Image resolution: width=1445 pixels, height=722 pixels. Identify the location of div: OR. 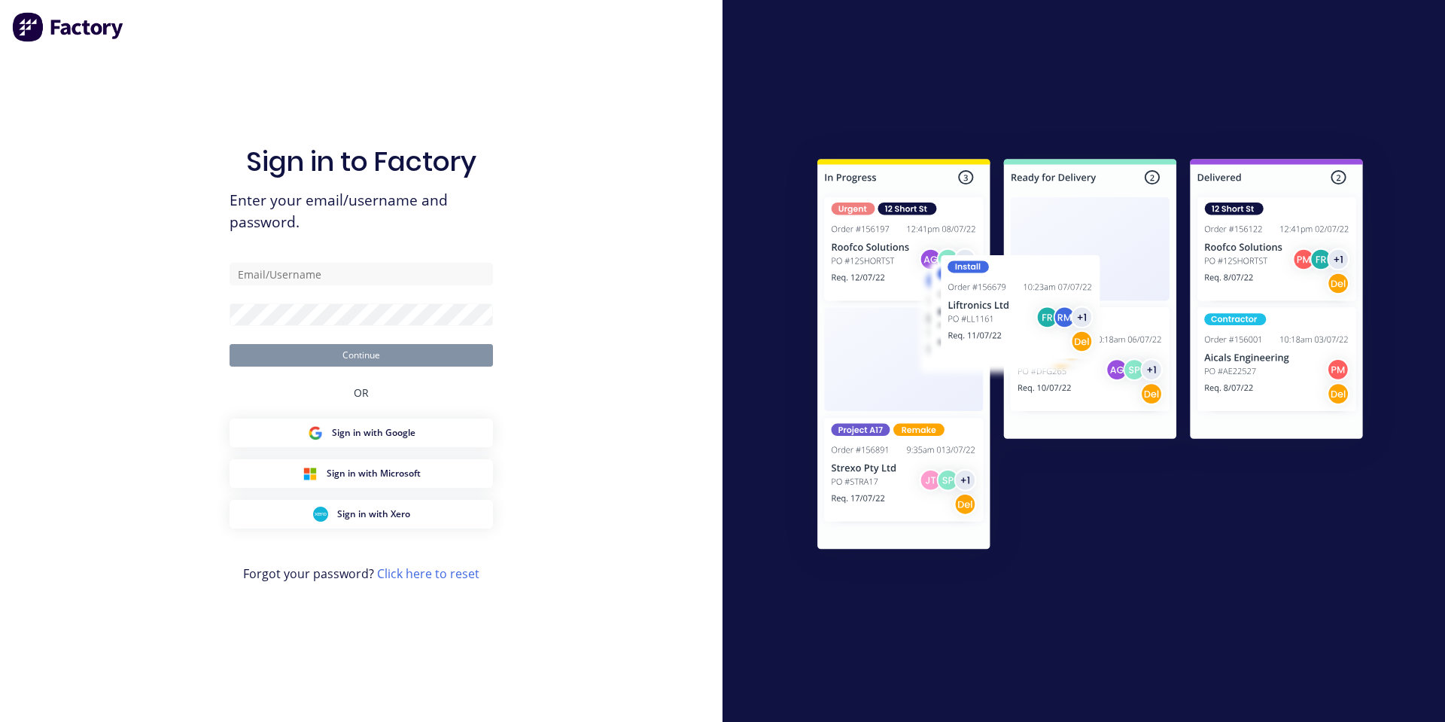
(361, 392).